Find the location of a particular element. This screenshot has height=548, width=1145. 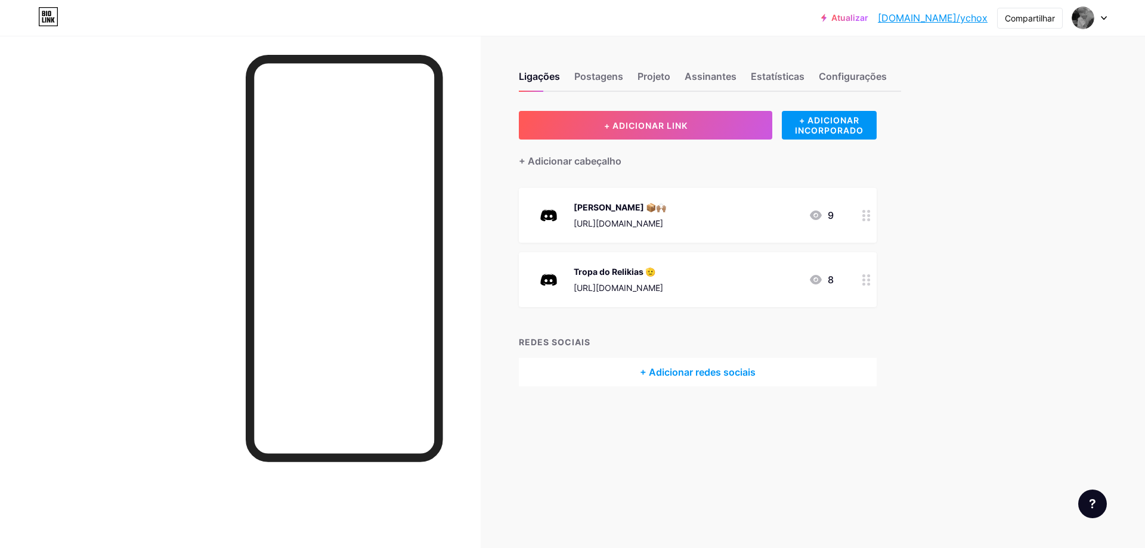

font: + ADICIONAR INCORPORADO is located at coordinates (829, 125).